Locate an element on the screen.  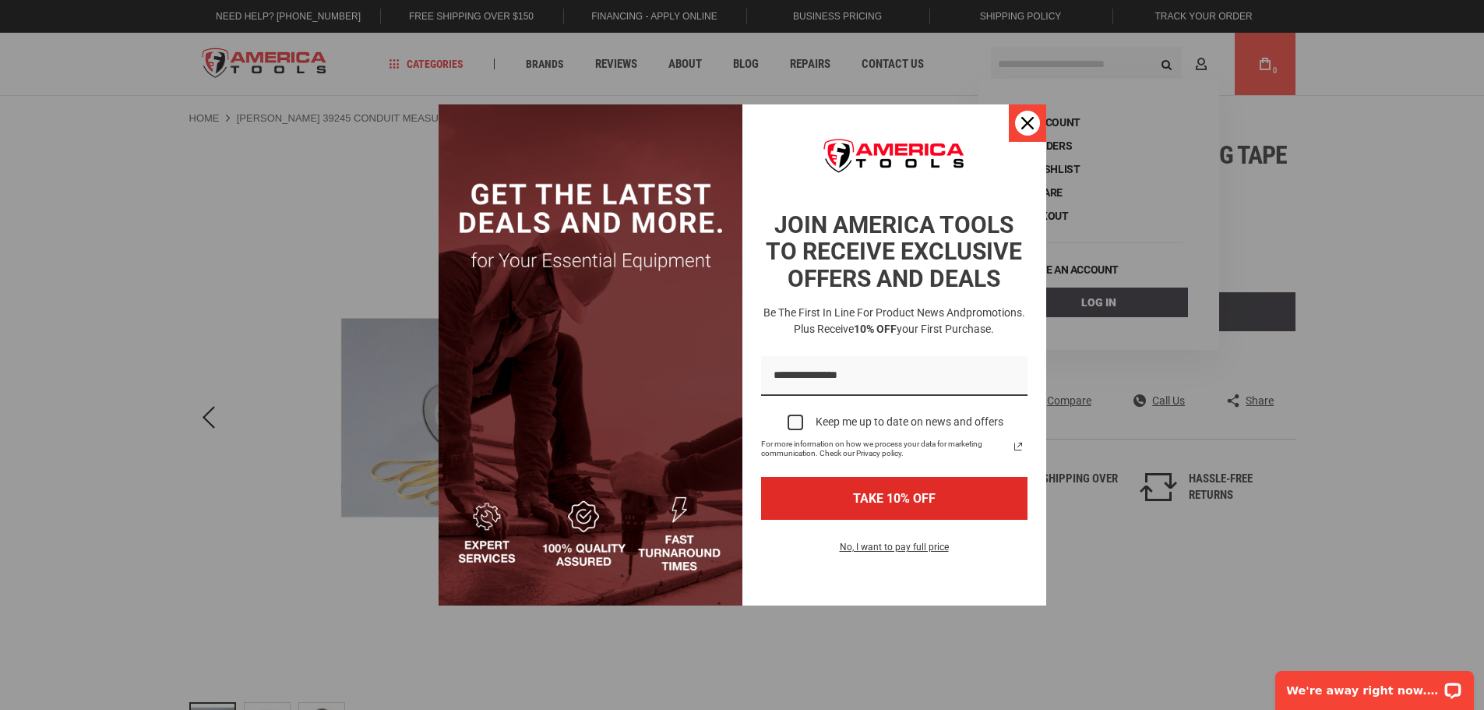
svg: link icon is located at coordinates (1018, 446).